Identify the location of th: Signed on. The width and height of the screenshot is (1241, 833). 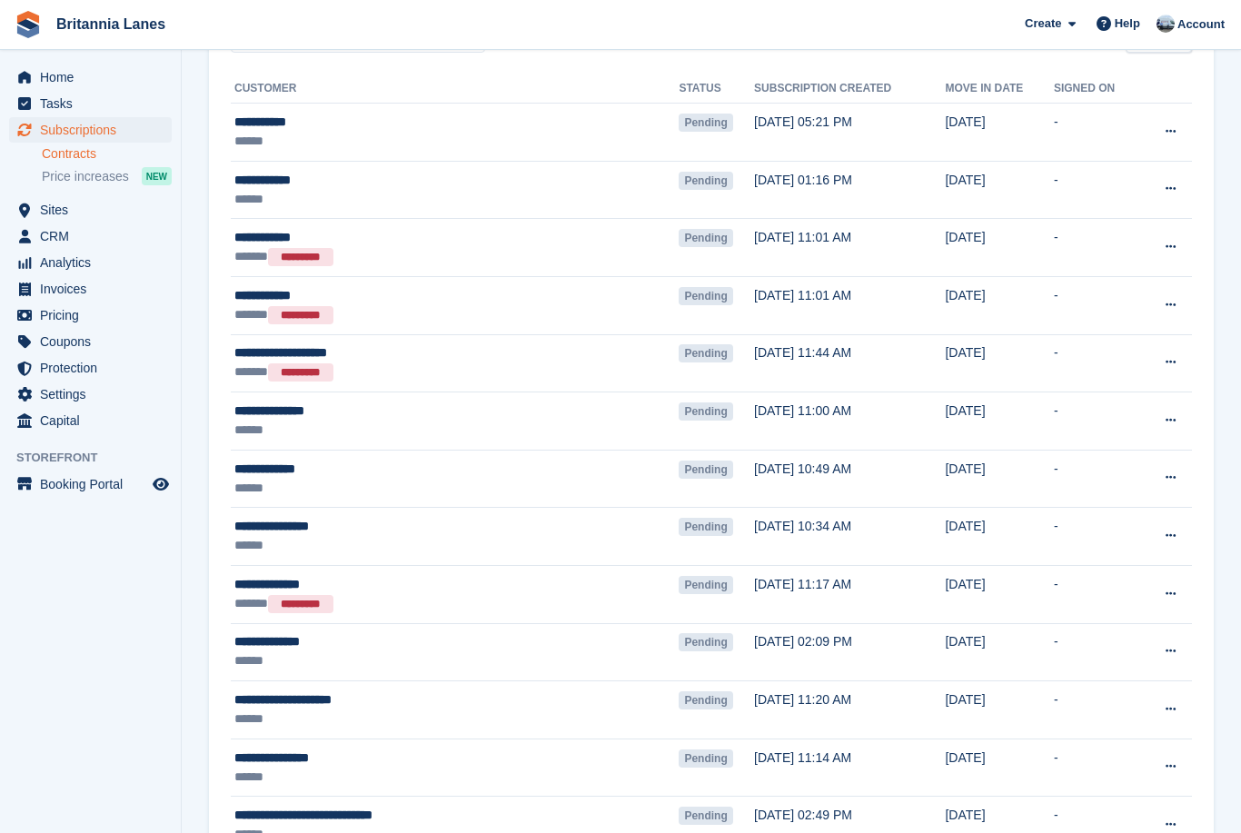
(1096, 89).